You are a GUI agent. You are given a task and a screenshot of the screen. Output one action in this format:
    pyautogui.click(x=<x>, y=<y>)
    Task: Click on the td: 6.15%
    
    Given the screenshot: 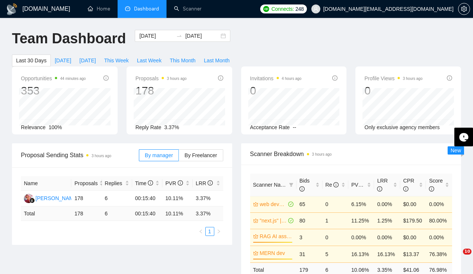 What is the action you would take?
    pyautogui.click(x=361, y=204)
    